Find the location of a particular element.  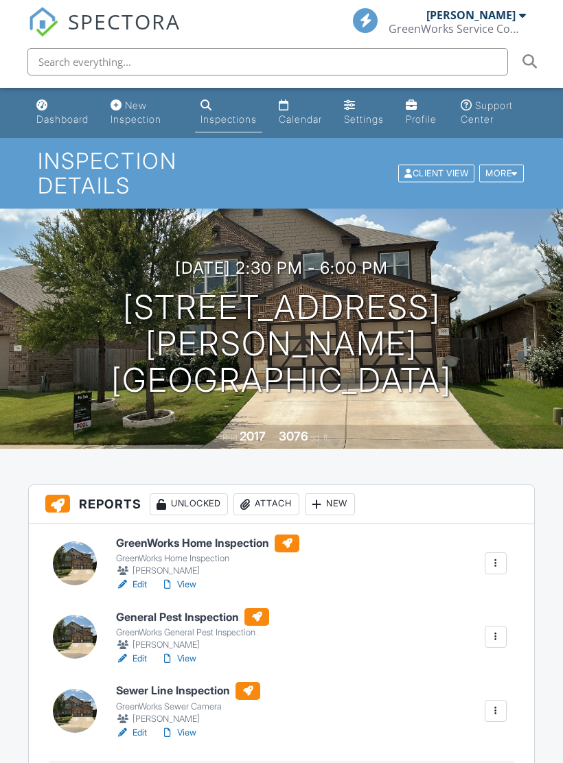

a: Dashboard is located at coordinates (62, 113).